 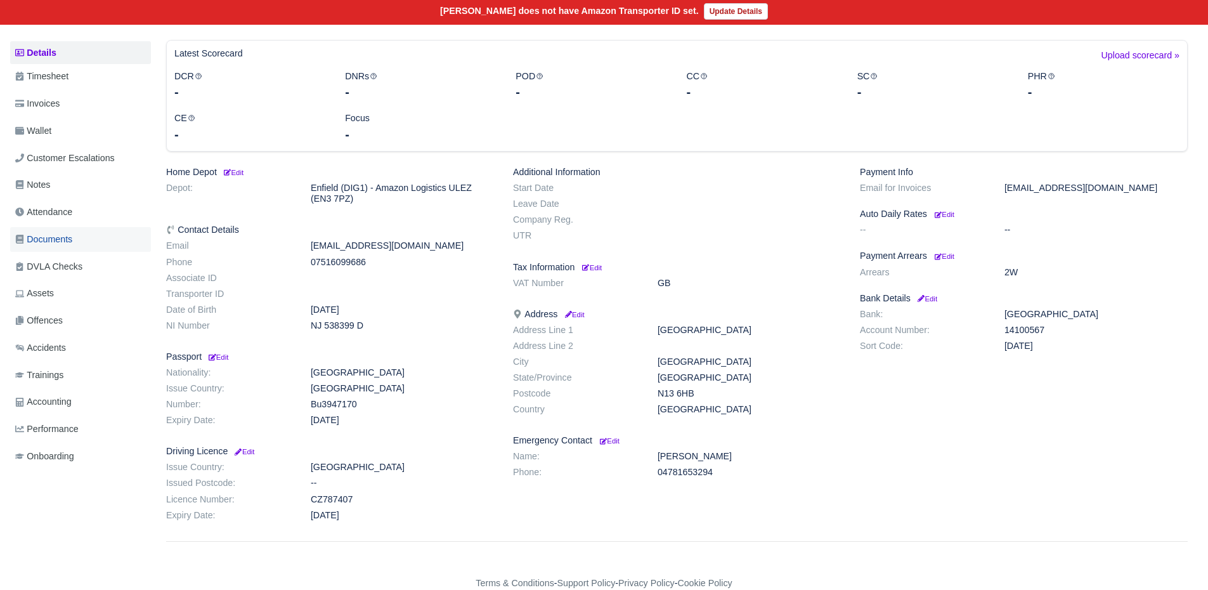 I want to click on a: Details, so click(x=81, y=53).